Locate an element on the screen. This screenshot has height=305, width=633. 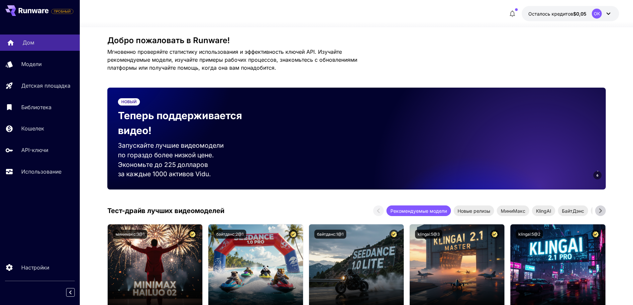
font: $0,05 is located at coordinates (580, 14).